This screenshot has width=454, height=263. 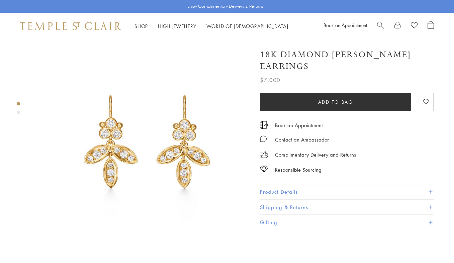 What do you see at coordinates (431, 26) in the screenshot?
I see `a: Open Shopping Bag` at bounding box center [431, 26].